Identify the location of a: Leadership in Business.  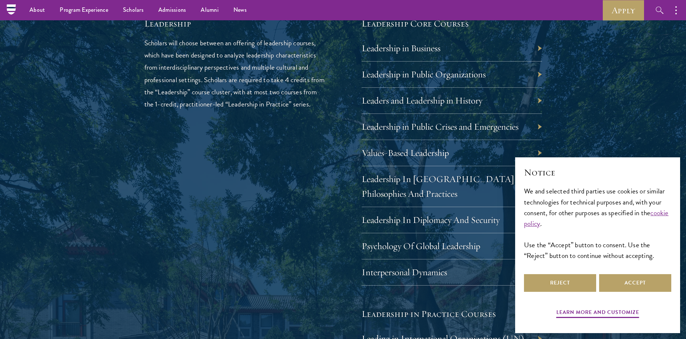
(401, 48).